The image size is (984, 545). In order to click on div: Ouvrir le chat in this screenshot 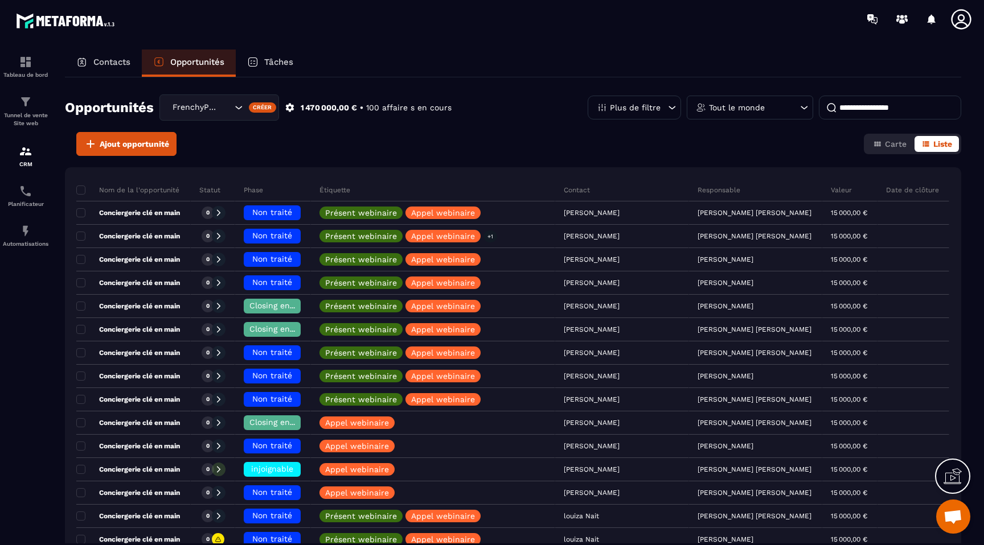, I will do `click(953, 517)`.